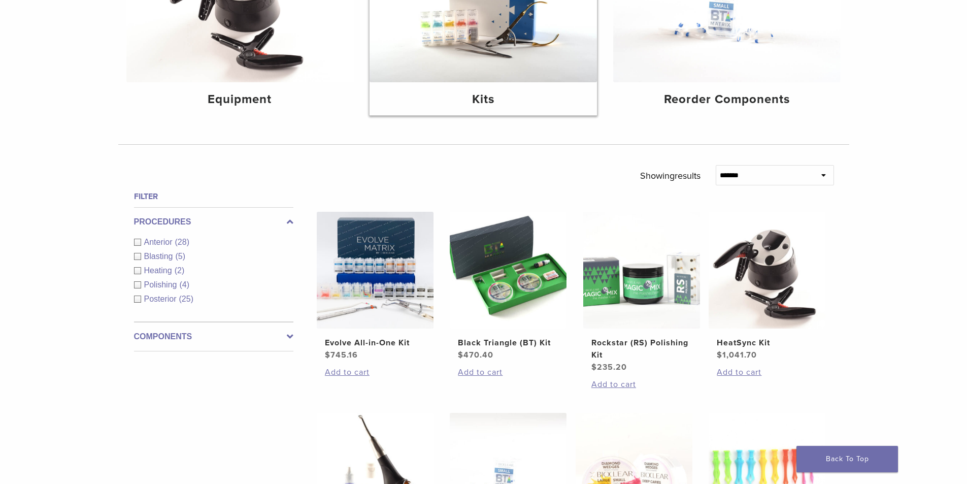  I want to click on label: Procedures, so click(214, 222).